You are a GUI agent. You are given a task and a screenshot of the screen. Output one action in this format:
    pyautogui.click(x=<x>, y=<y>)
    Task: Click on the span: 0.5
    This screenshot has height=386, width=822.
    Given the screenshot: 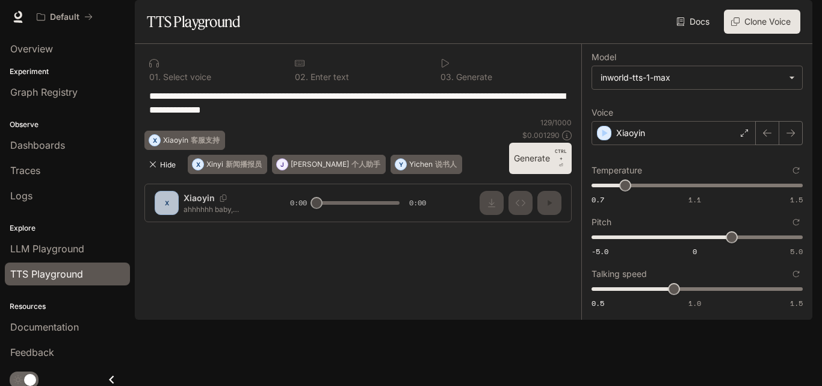 What is the action you would take?
    pyautogui.click(x=598, y=303)
    